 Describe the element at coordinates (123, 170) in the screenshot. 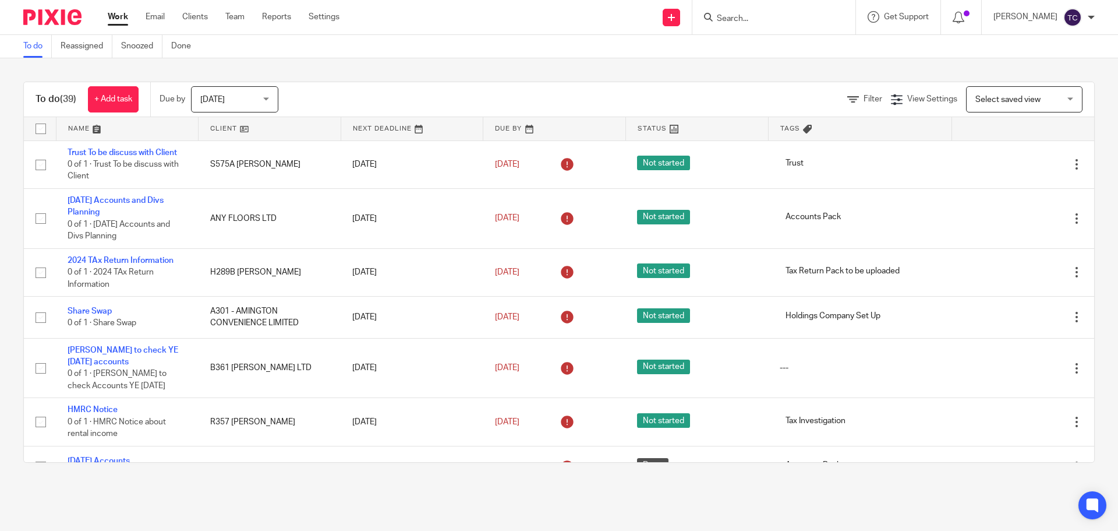

I see `span: 0 of 1 · Trust To be discuss with Client` at that location.